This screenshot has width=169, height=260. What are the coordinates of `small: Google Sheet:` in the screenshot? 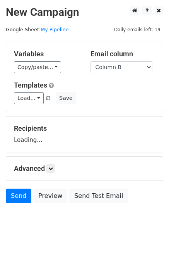 It's located at (37, 29).